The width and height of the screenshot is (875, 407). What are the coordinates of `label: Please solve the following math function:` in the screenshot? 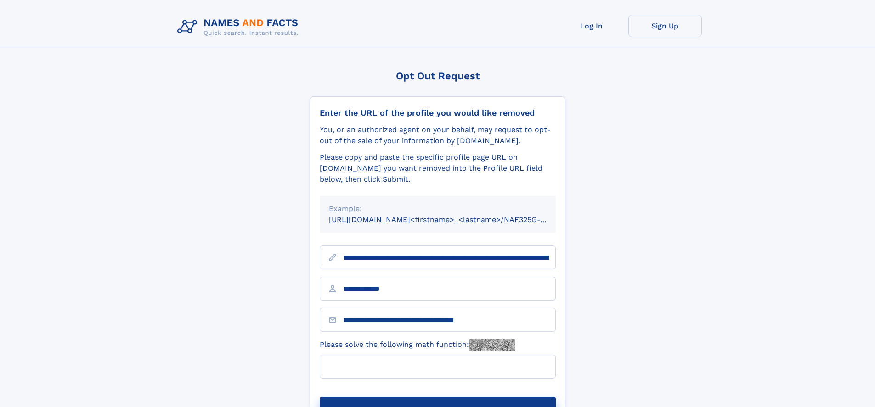 It's located at (417, 345).